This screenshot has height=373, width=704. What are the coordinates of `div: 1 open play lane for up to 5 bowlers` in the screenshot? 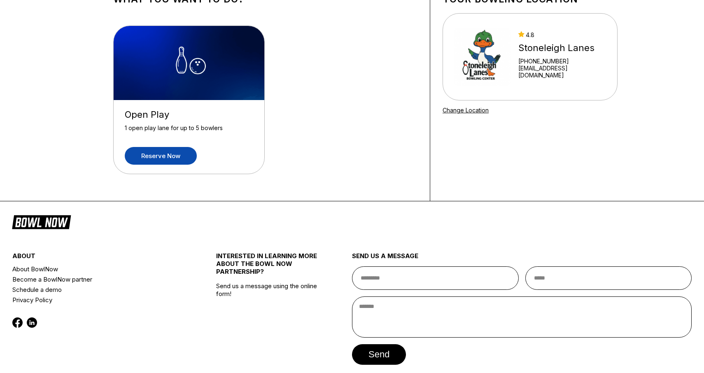 It's located at (189, 131).